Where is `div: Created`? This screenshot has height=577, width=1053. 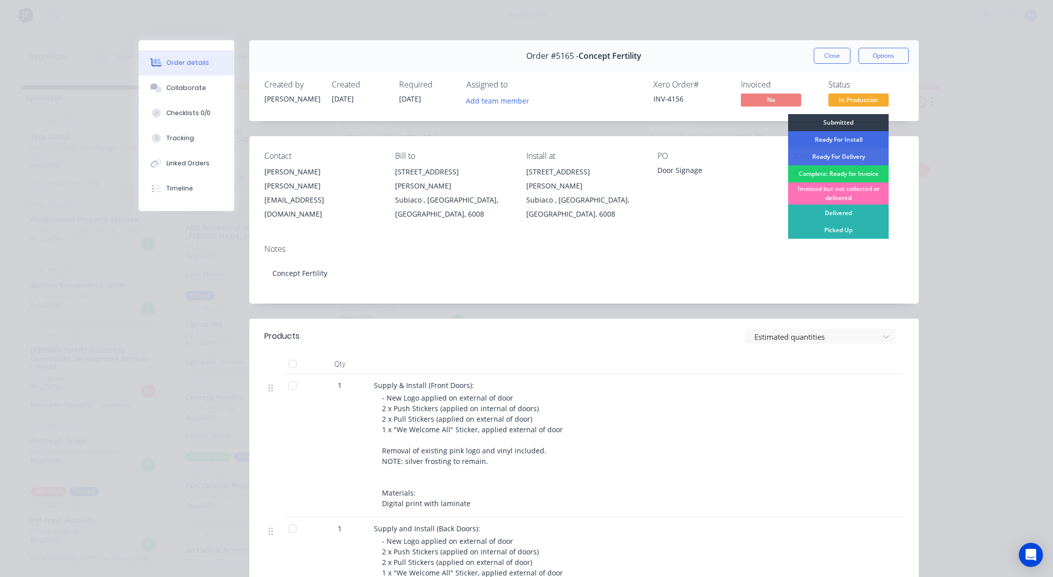 div: Created is located at coordinates (359, 84).